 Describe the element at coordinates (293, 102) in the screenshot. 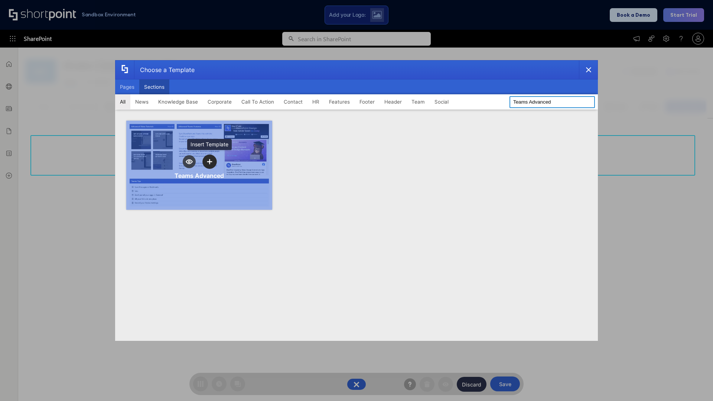

I see `button: Contact` at that location.